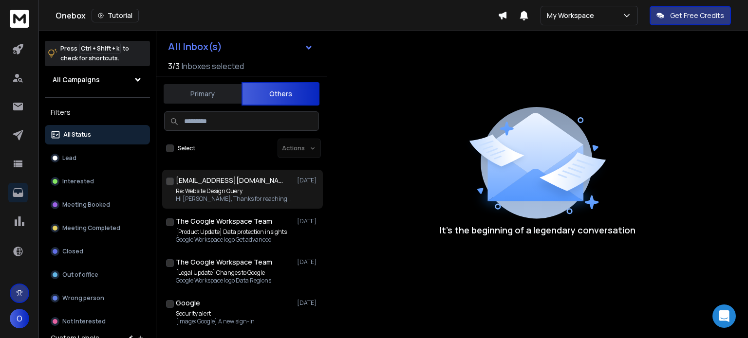 Image resolution: width=748 pixels, height=338 pixels. What do you see at coordinates (97, 228) in the screenshot?
I see `button: Meeting Completed` at bounding box center [97, 228].